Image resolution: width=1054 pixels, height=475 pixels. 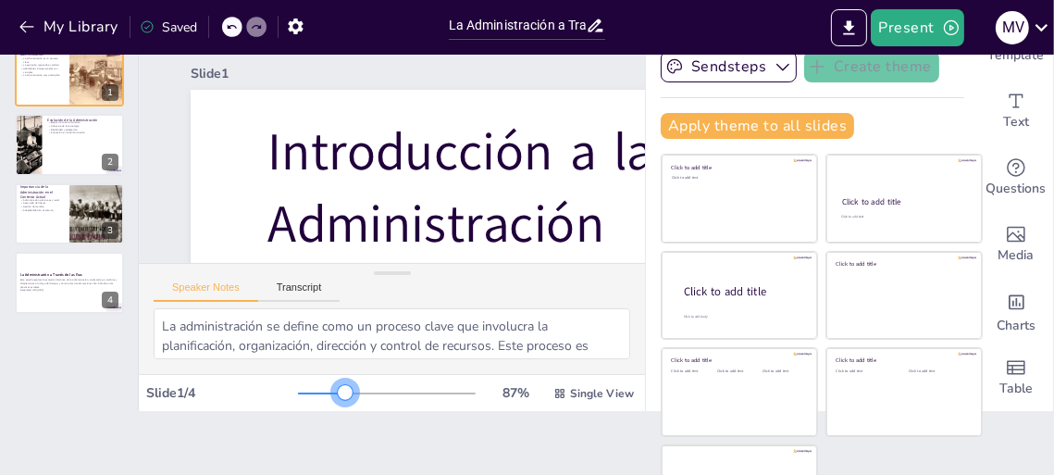 What do you see at coordinates (82, 126) in the screenshot?
I see `p: Influencia de la tecnología` at bounding box center [82, 126].